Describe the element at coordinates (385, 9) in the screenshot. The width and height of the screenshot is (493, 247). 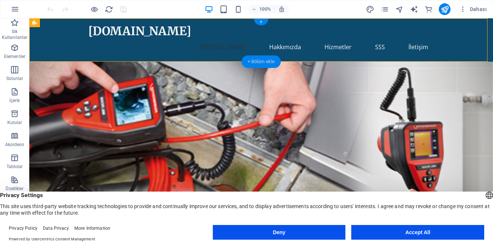
I see `button: pages` at that location.